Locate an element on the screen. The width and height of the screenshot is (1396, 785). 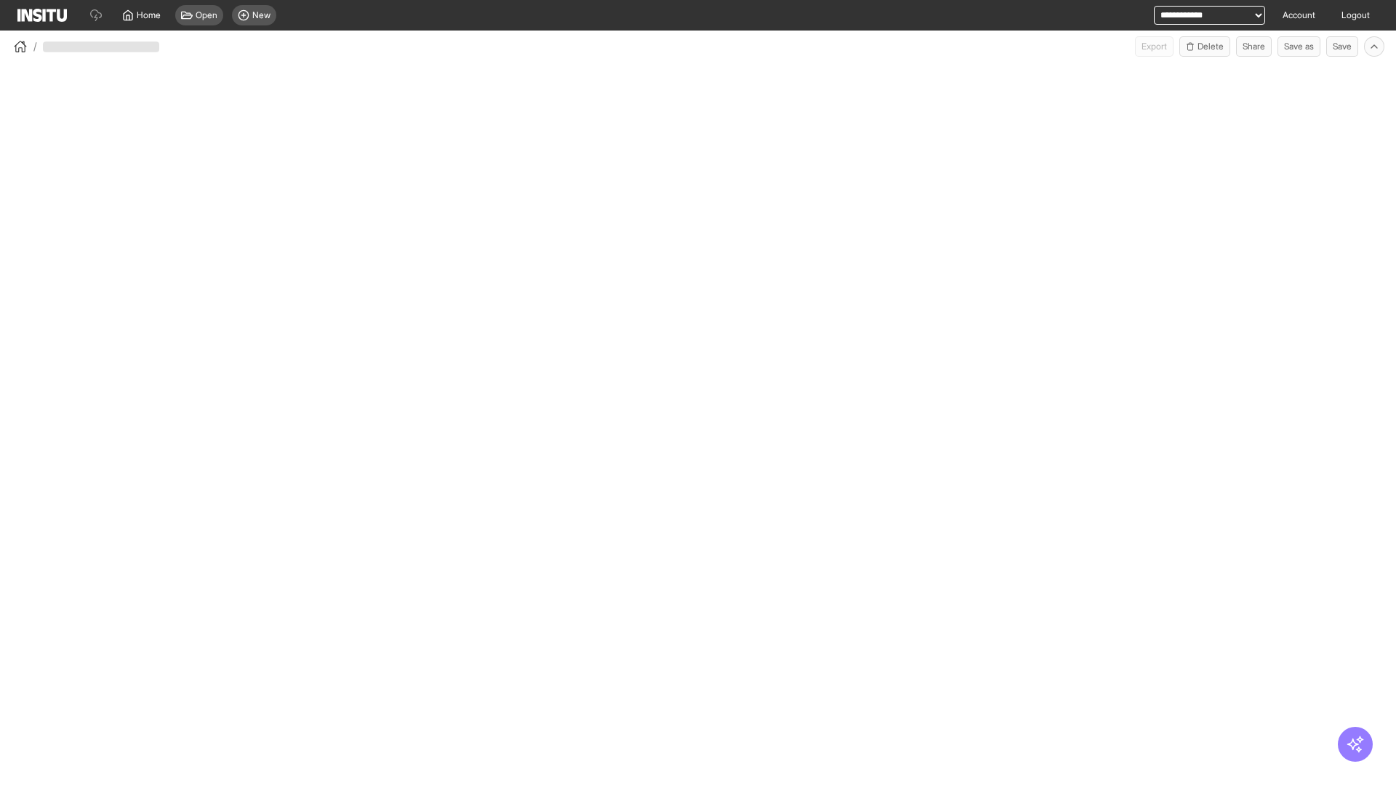
span: Can currently only export from Insights reports. is located at coordinates (1154, 47).